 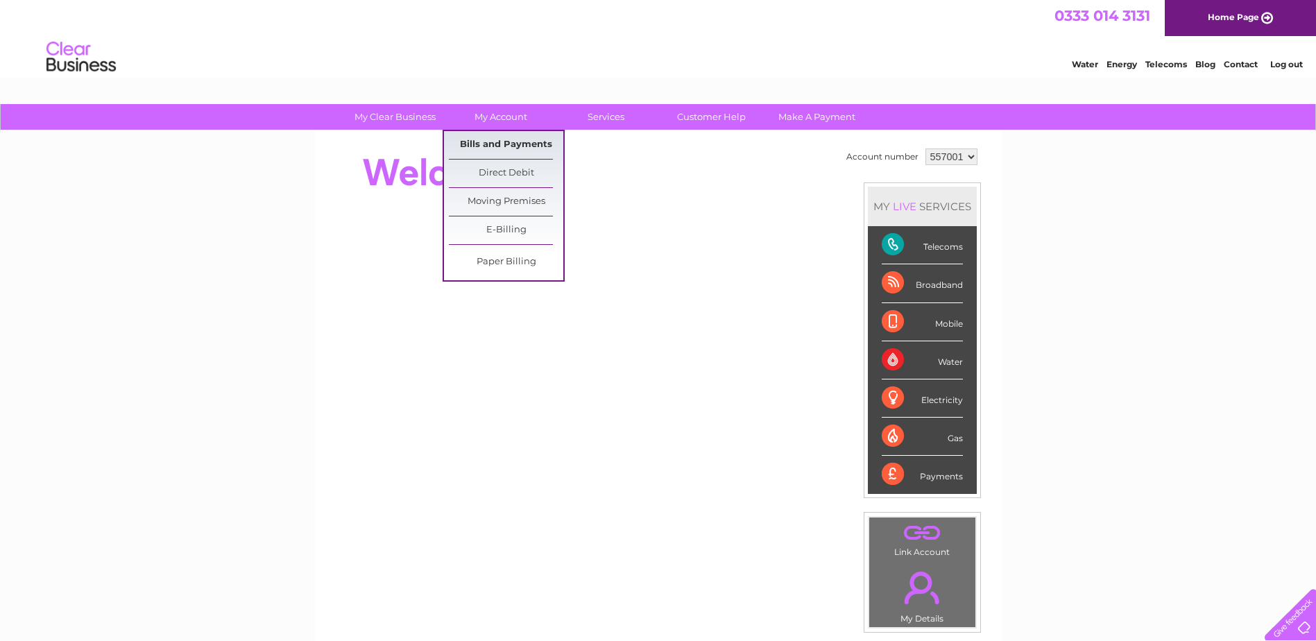 I want to click on div: LIVE, so click(x=905, y=206).